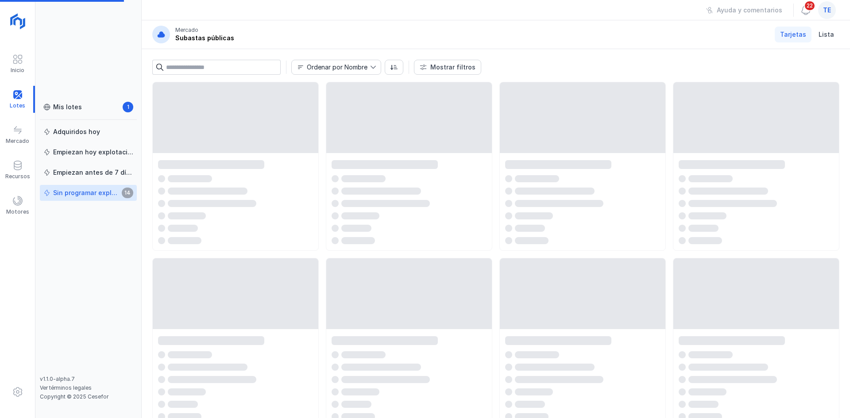 The image size is (850, 418). I want to click on div: Recursos, so click(18, 177).